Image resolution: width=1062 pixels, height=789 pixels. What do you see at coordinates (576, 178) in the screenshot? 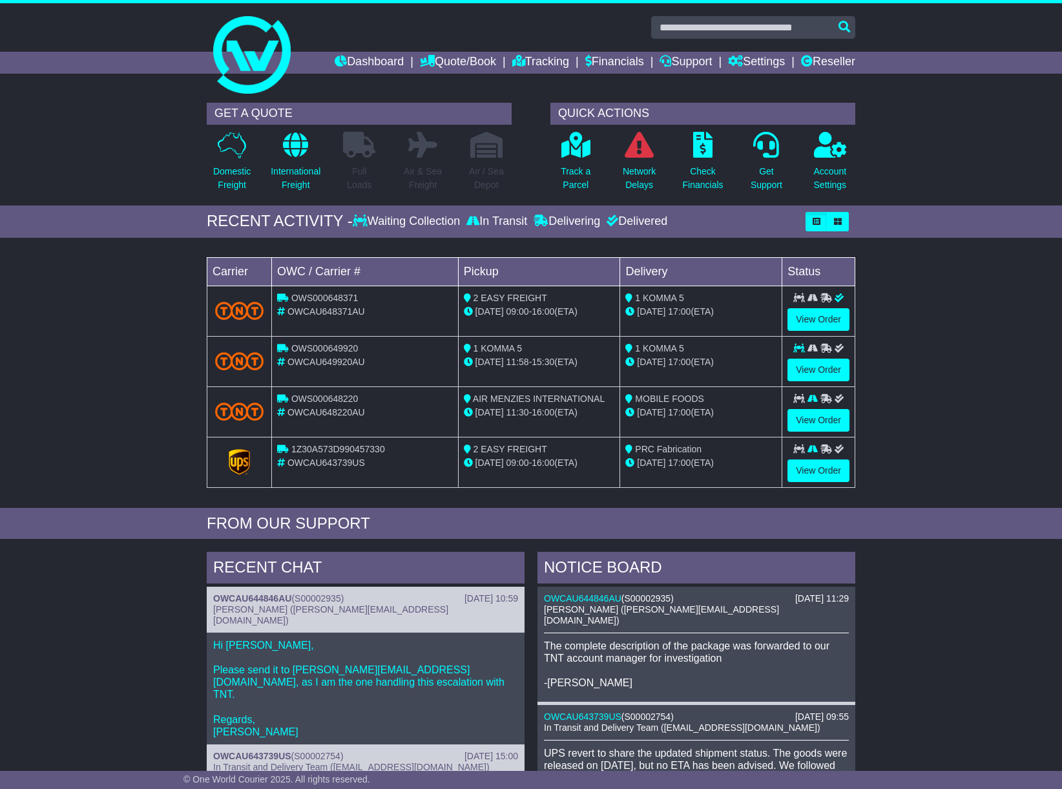
I see `p: Track a Parcel` at bounding box center [576, 178].